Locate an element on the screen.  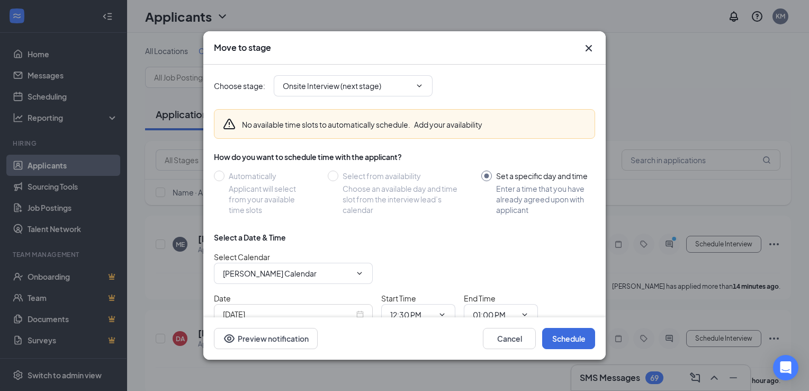
span: Start Time is located at coordinates (399, 298).